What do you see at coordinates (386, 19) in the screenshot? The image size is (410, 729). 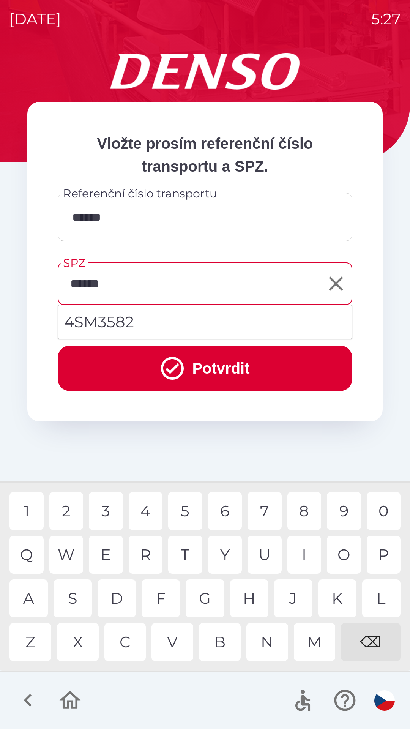 I see `p: 5:27` at bounding box center [386, 19].